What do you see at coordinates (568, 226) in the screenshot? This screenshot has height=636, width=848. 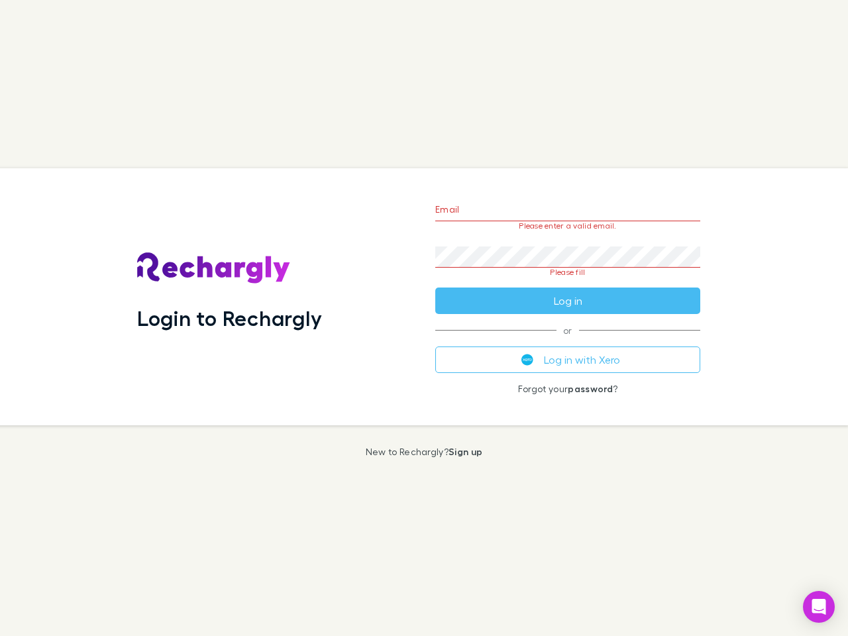 I see `p: Please enter a valid email.` at bounding box center [568, 226].